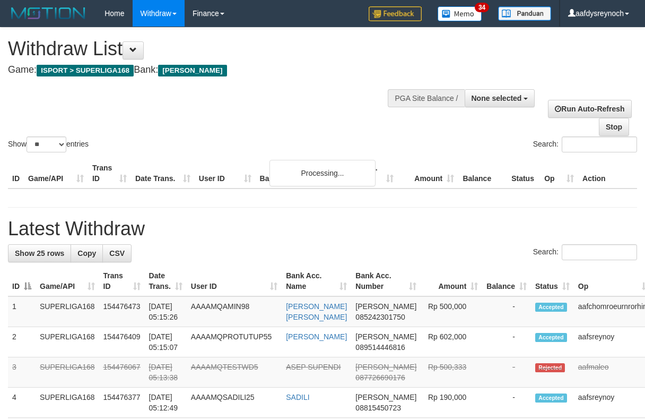  Describe the element at coordinates (380, 377) in the screenshot. I see `span: Copy 087726690176 to clipboard` at that location.